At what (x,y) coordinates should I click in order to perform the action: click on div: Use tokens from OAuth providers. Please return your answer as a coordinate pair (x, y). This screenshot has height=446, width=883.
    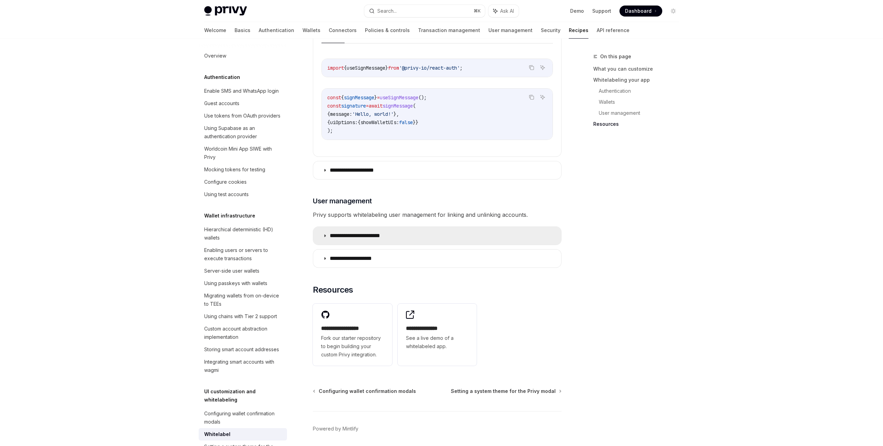
    Looking at the image, I should click on (242, 116).